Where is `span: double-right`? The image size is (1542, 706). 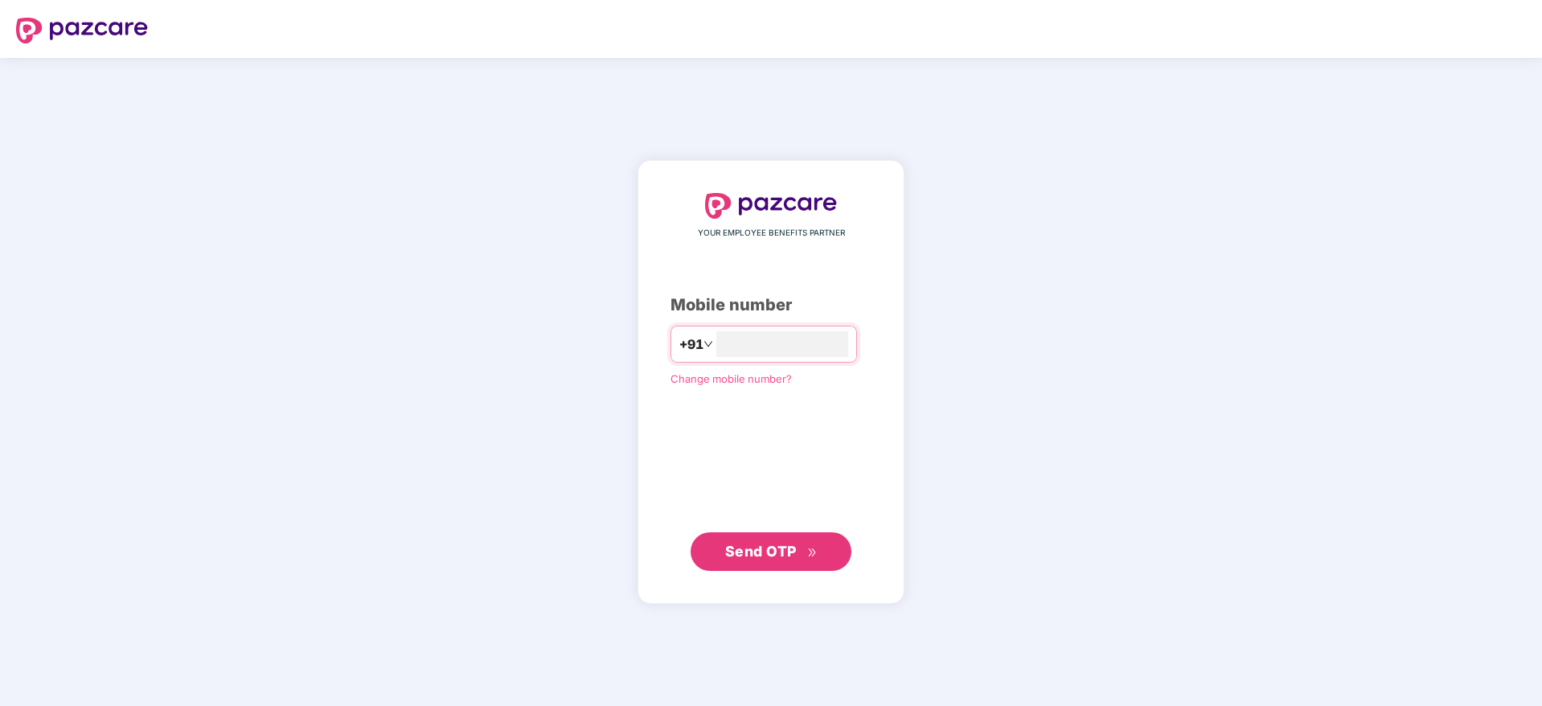
span: double-right is located at coordinates (812, 552).